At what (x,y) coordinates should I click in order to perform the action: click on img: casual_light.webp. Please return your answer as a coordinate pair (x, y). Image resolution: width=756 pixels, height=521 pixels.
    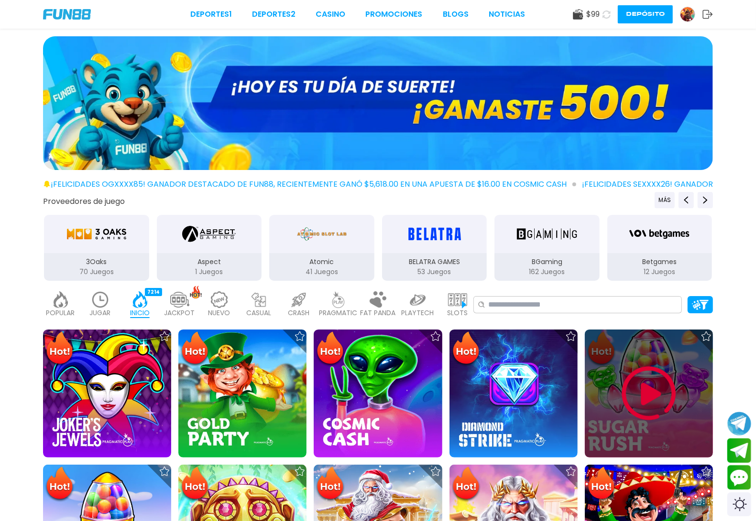
    Looking at the image, I should click on (259, 300).